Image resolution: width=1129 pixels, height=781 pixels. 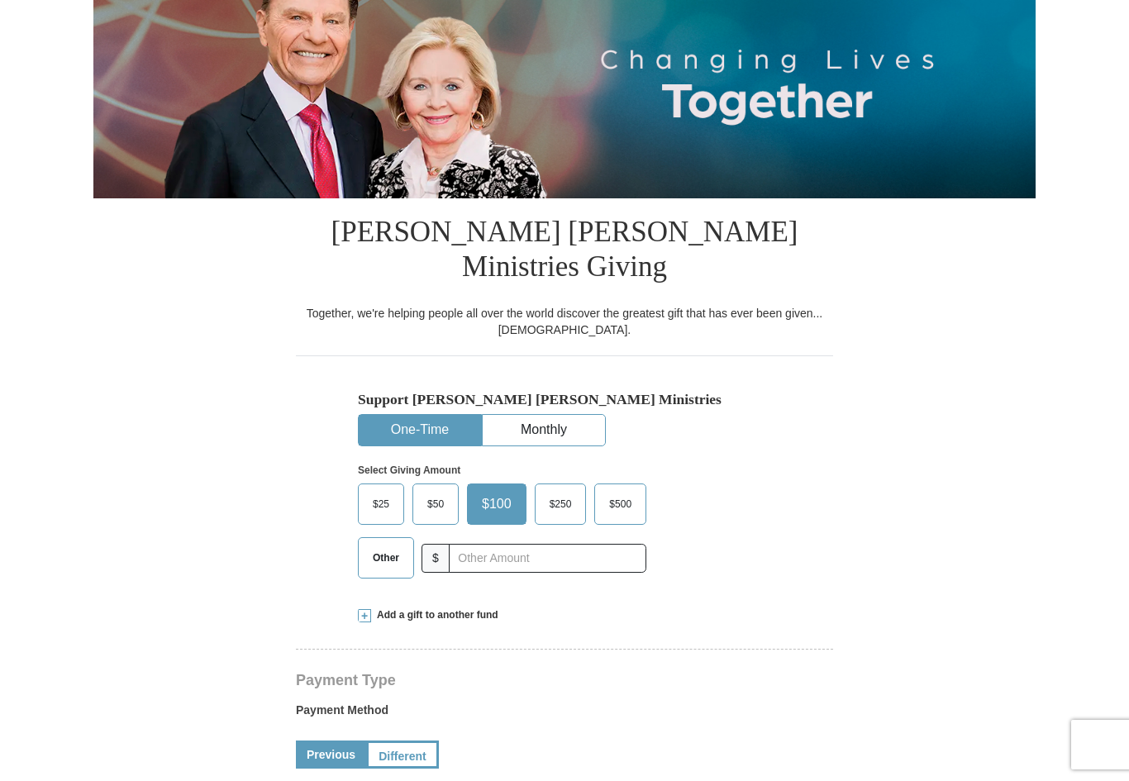 What do you see at coordinates (560, 504) in the screenshot?
I see `span: $250` at bounding box center [560, 504].